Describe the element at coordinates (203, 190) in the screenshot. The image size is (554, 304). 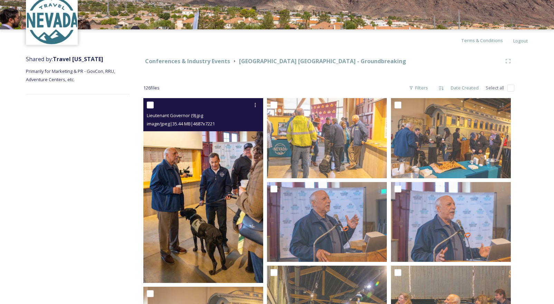
I see `img: Lieutenant Governor (9).jpg` at that location.